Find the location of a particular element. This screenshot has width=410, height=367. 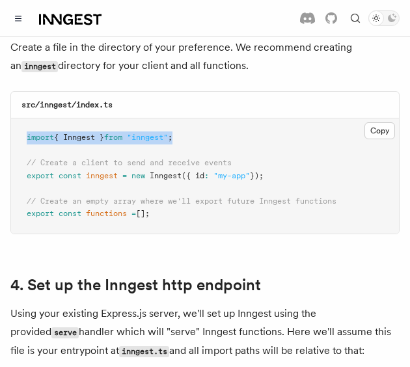

span: Inngest is located at coordinates (165, 176).